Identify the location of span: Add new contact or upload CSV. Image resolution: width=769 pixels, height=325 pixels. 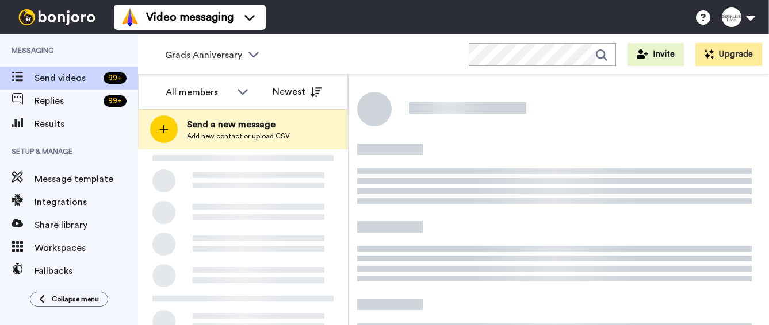
(238, 136).